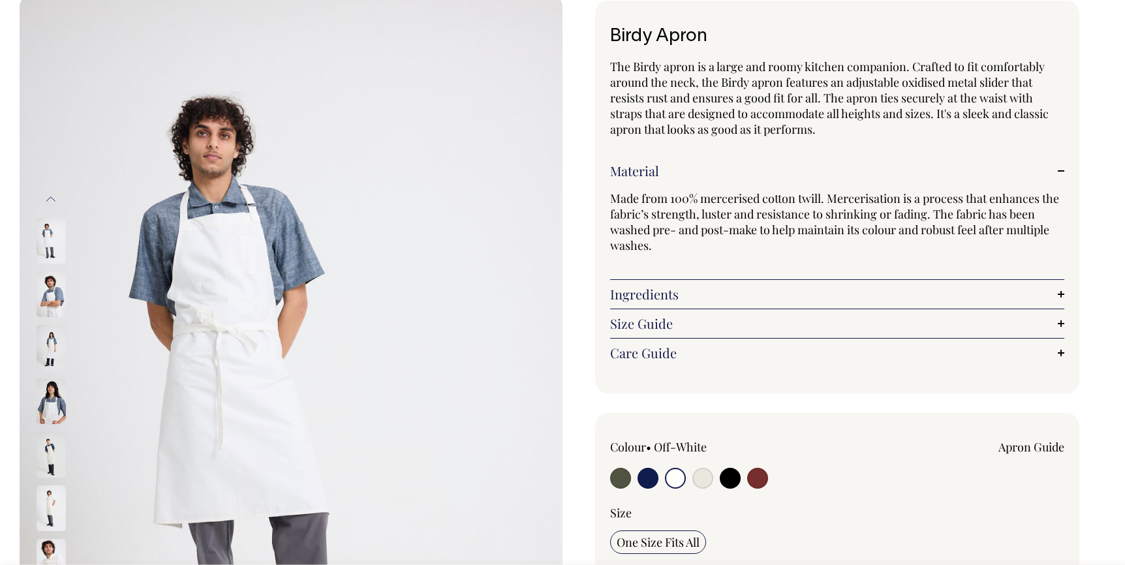 This screenshot has width=1125, height=565. I want to click on a: Ingredients, so click(838, 294).